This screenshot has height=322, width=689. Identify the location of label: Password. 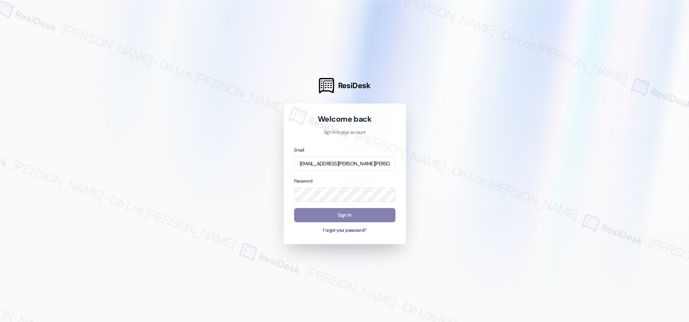
(303, 181).